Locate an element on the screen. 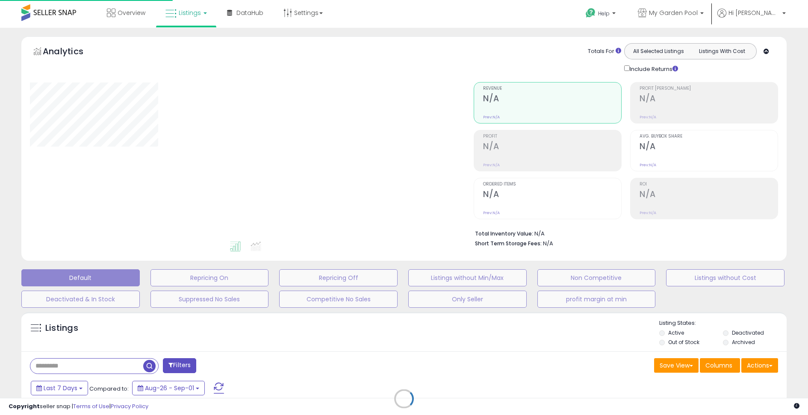 The image size is (808, 415). span: N/A is located at coordinates (548, 243).